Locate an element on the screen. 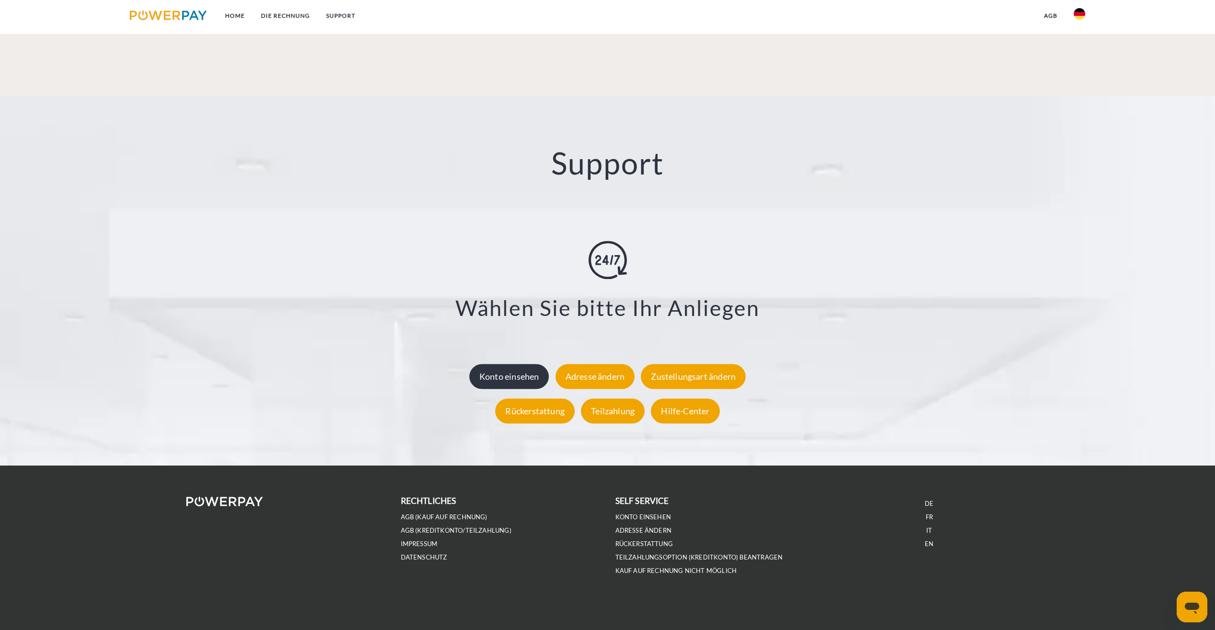 The width and height of the screenshot is (1215, 630). a: FR is located at coordinates (929, 516).